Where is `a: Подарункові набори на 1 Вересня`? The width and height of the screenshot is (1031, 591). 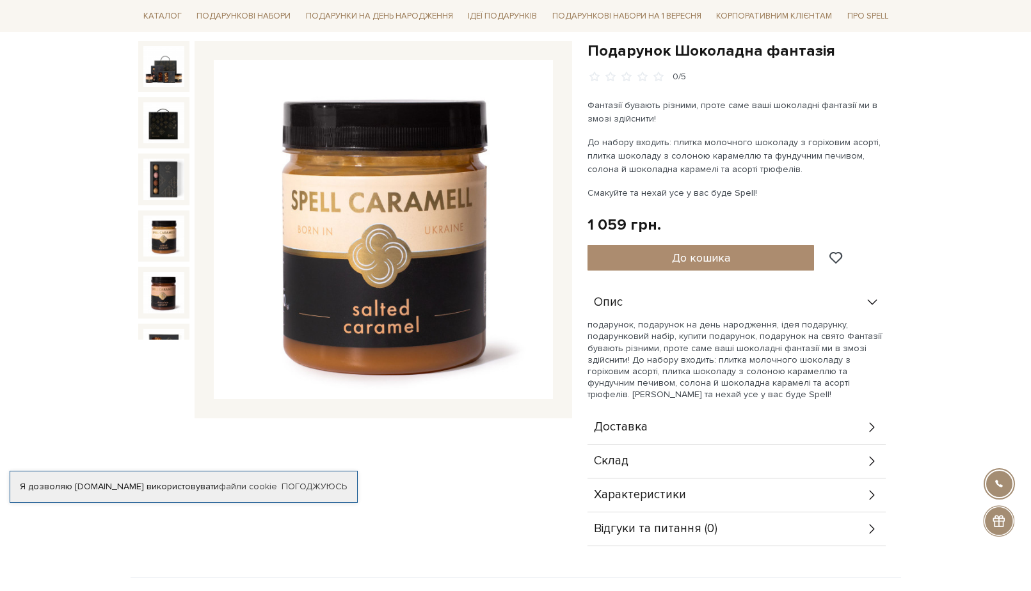
a: Подарункові набори на 1 Вересня is located at coordinates (627, 16).